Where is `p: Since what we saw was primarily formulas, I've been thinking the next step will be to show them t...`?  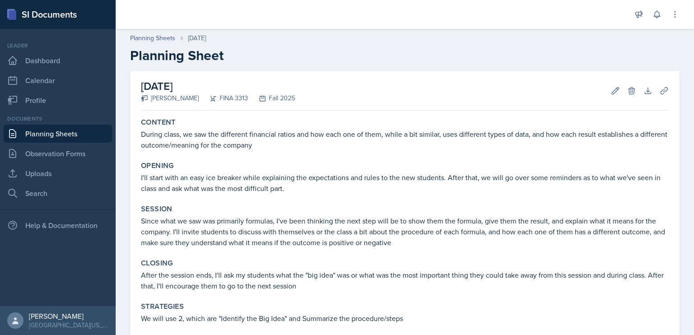 p: Since what we saw was primarily formulas, I've been thinking the next step will be to show them t... is located at coordinates (405, 232).